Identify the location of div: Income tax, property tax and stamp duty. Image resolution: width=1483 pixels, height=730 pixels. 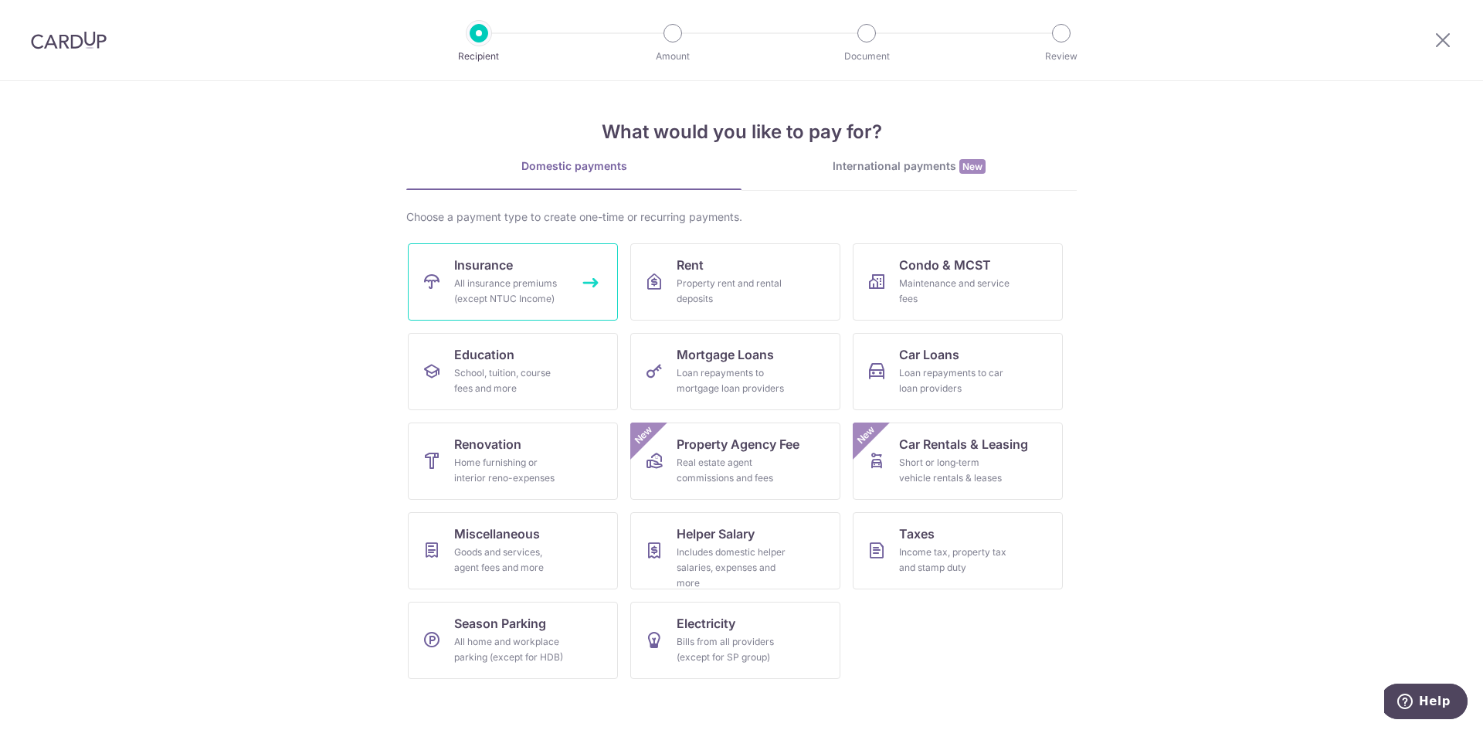
(955, 560).